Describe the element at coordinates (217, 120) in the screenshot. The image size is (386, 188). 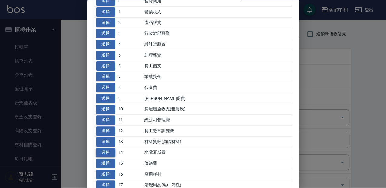
I see `td: 總公司管理費` at that location.